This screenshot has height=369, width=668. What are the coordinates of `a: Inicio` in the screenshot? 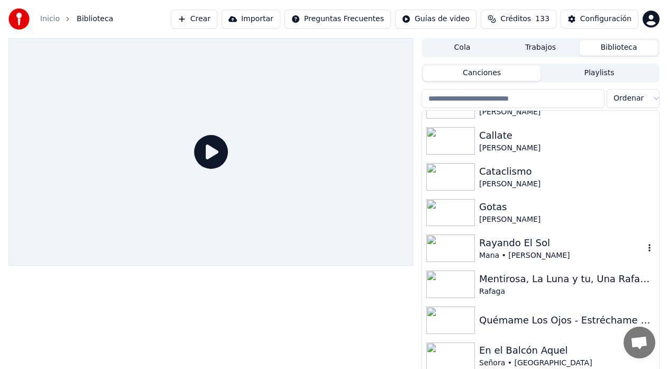 It's located at (50, 19).